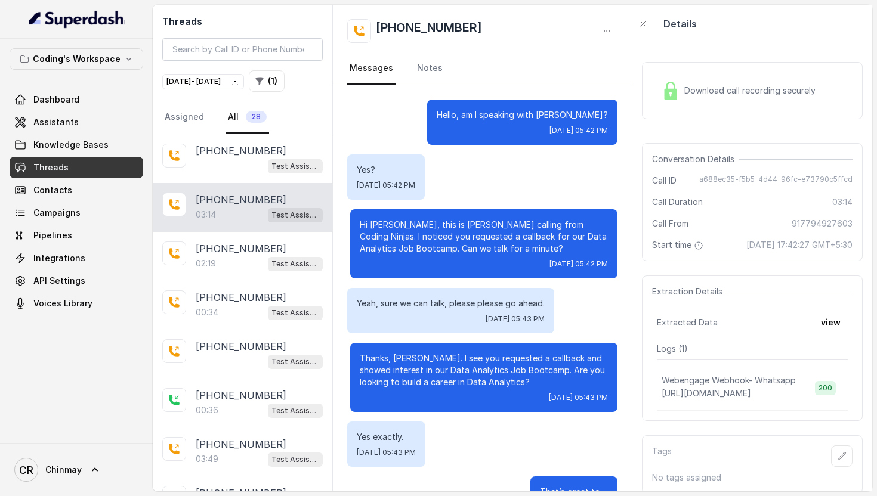 The image size is (877, 496). What do you see at coordinates (696, 159) in the screenshot?
I see `span: Conversation Details` at bounding box center [696, 159].